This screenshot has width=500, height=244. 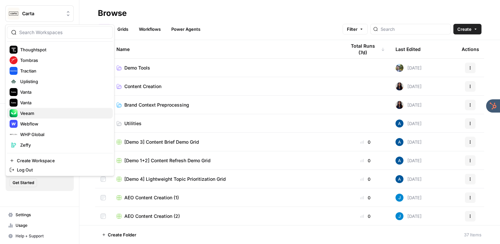 What do you see at coordinates (122, 235) in the screenshot?
I see `span: Create Folder` at bounding box center [122, 235].